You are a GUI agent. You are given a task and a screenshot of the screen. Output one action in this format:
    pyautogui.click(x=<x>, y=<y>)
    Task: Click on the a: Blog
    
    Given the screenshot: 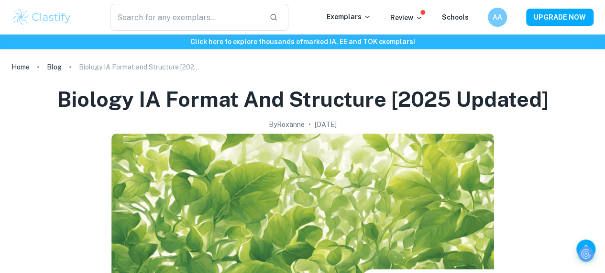 What is the action you would take?
    pyautogui.click(x=54, y=67)
    